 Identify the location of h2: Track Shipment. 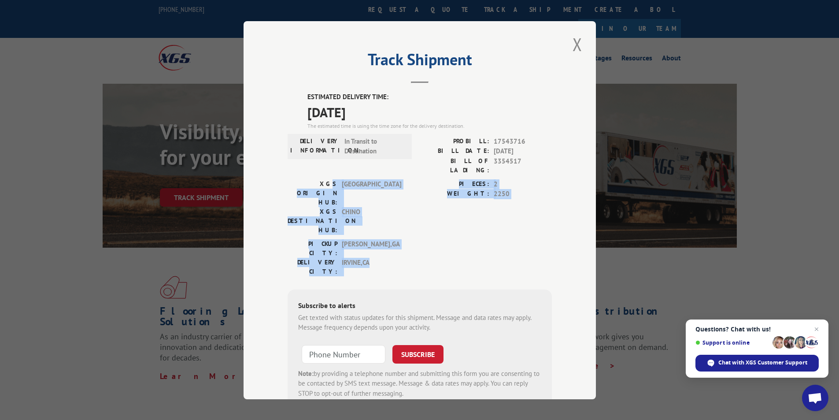
(420, 62).